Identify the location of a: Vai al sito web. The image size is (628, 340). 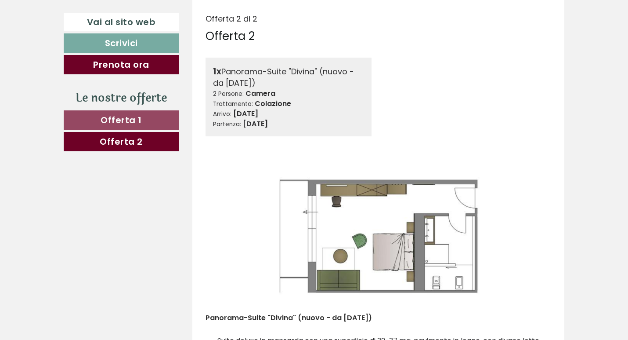
(121, 22).